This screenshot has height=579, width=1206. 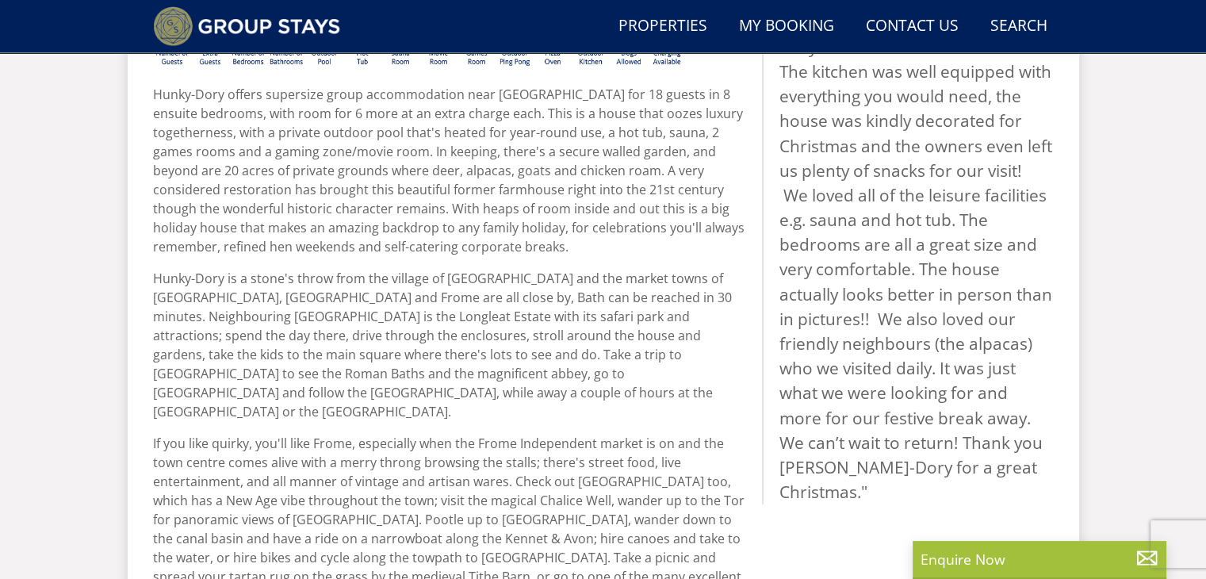 What do you see at coordinates (908, 258) in the screenshot?
I see `blockquote: "⭐⭐⭐⭐⭐ Our stay at Hunky-Dory over Christmas was fabulous. The kitchen was well equipped with eve...` at bounding box center [908, 258].